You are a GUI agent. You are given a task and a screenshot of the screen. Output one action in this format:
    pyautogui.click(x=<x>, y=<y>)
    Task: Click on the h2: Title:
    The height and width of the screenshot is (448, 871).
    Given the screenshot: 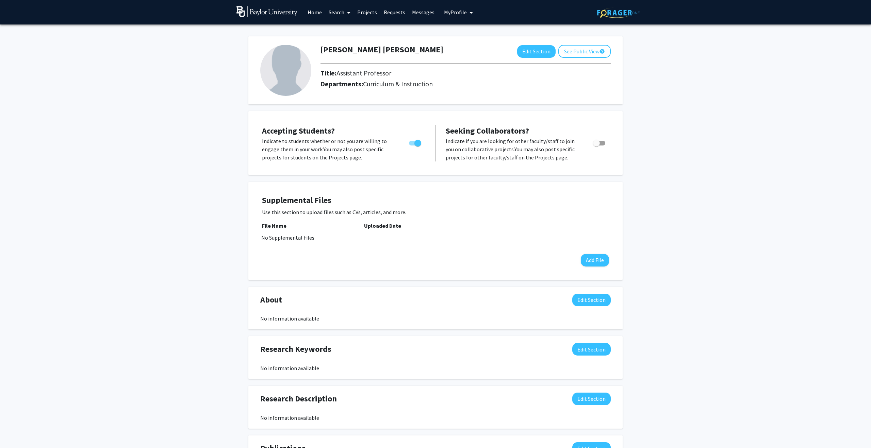 What is the action you would take?
    pyautogui.click(x=356, y=73)
    